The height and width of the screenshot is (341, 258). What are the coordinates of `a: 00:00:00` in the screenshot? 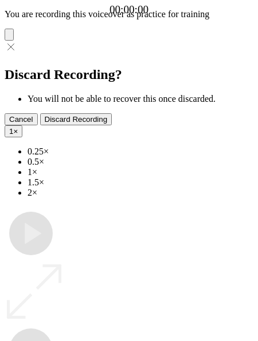 It's located at (129, 10).